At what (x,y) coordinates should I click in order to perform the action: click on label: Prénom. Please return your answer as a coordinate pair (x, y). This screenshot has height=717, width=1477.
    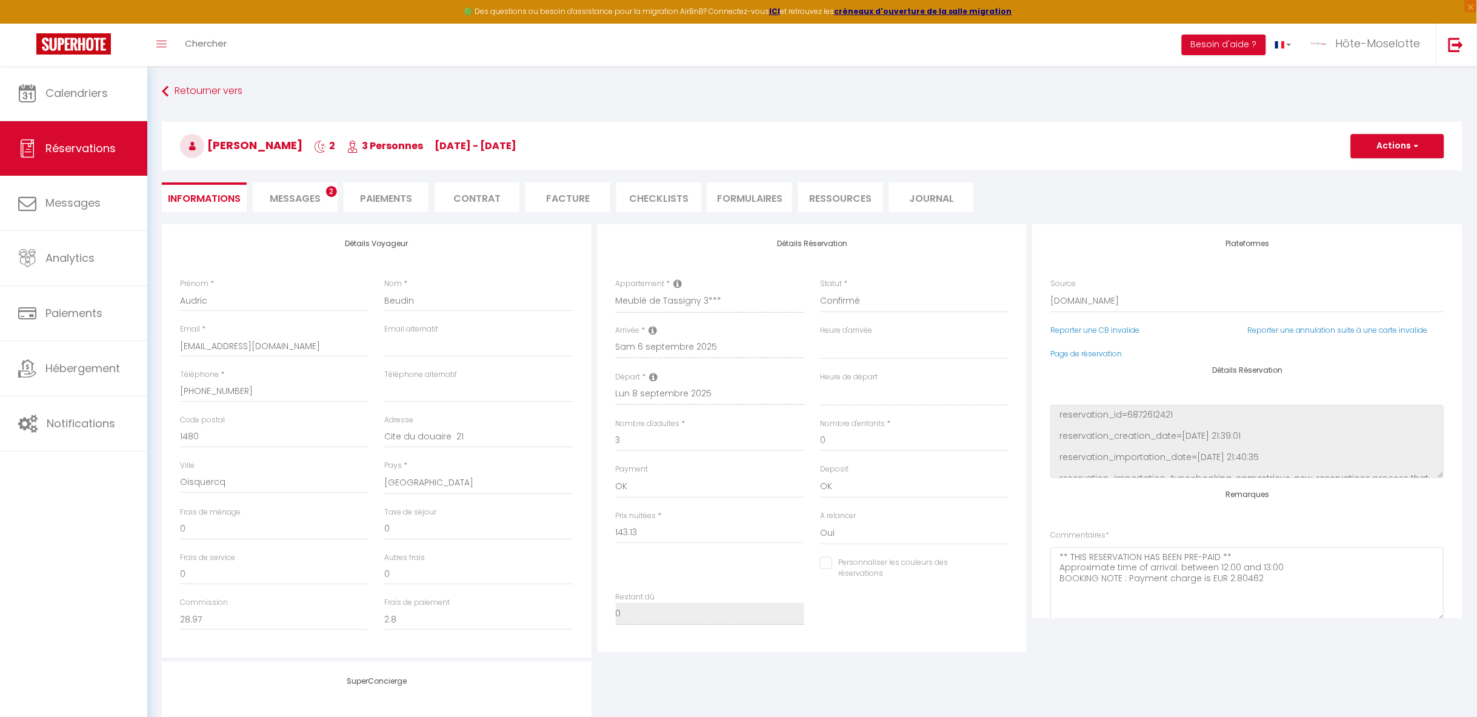
    Looking at the image, I should click on (194, 284).